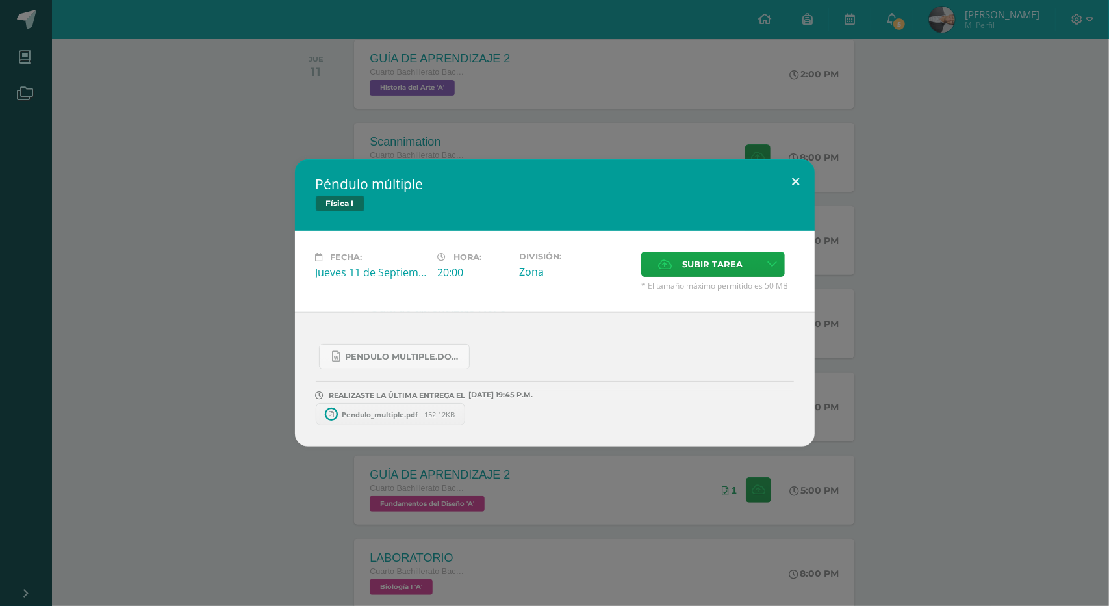  I want to click on span: Subir tarea, so click(712, 264).